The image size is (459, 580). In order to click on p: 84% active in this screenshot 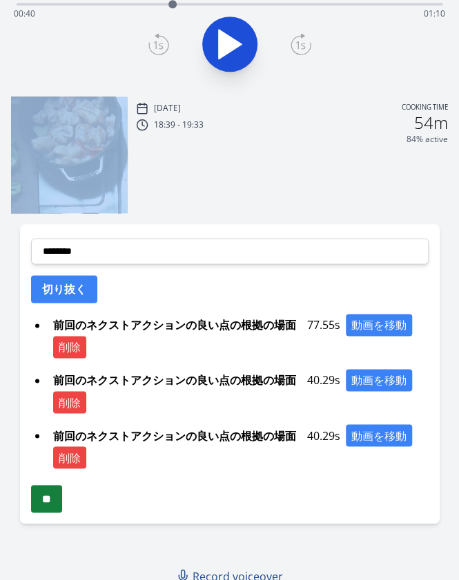, I will do `click(427, 139)`.